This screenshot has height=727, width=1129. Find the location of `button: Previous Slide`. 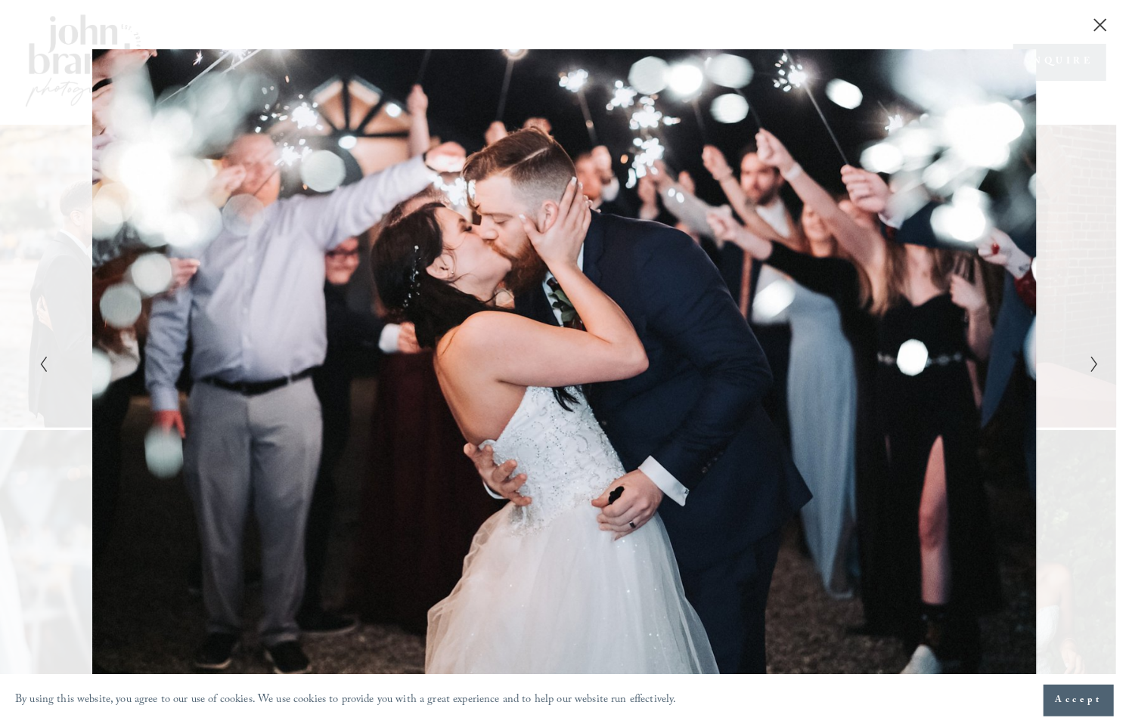

button: Previous Slide is located at coordinates (39, 364).